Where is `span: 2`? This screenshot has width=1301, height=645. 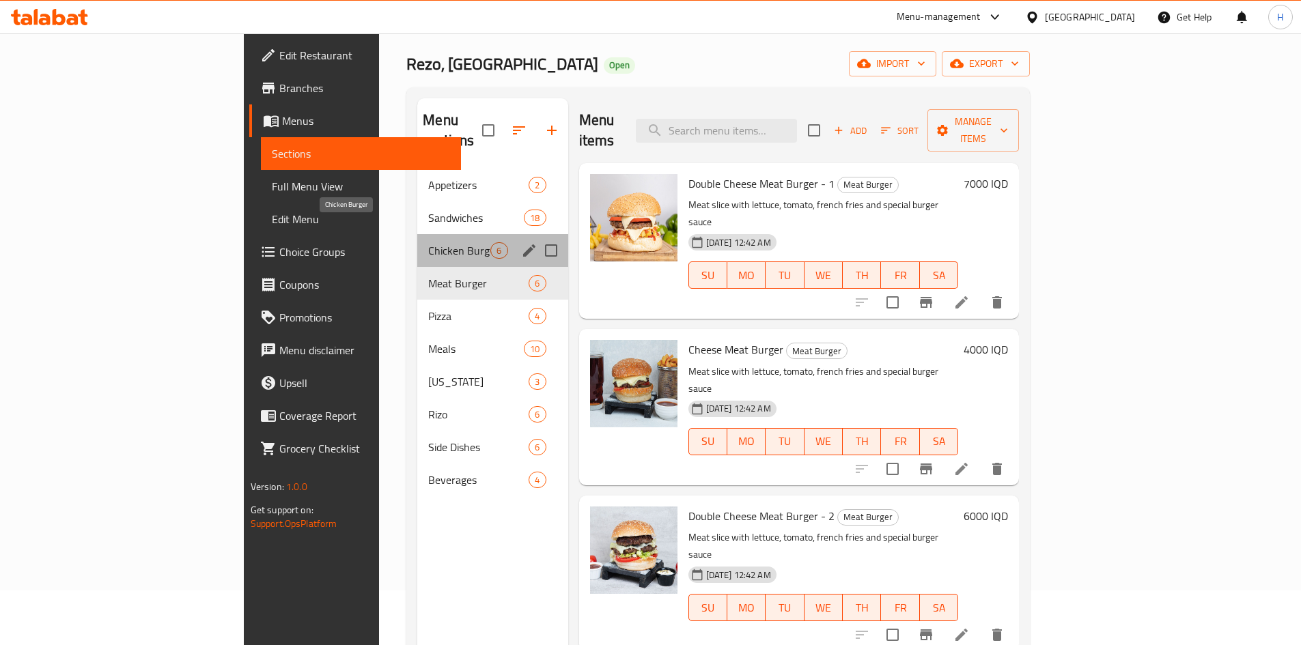
span: 2 is located at coordinates (537, 185).